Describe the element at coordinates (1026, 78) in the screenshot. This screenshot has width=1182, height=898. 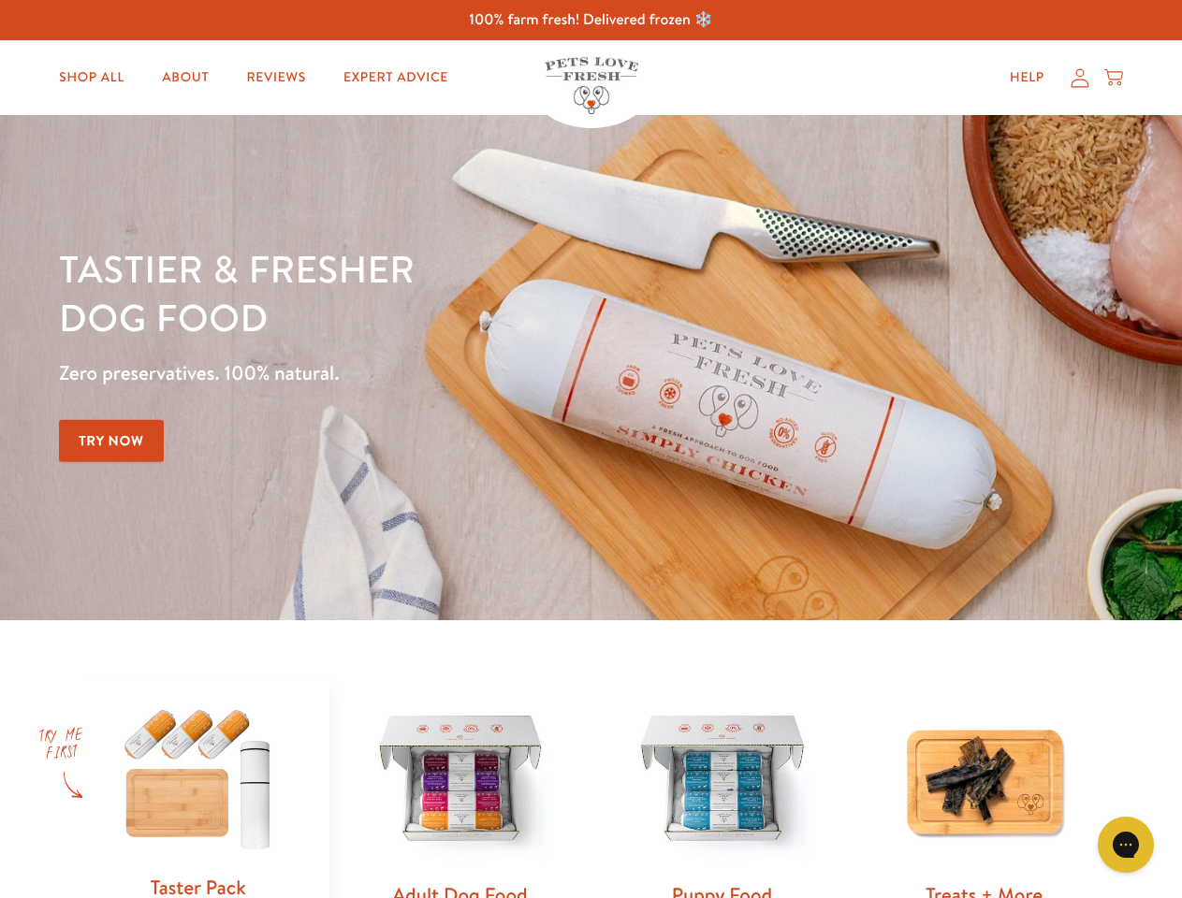
I see `a: Help` at that location.